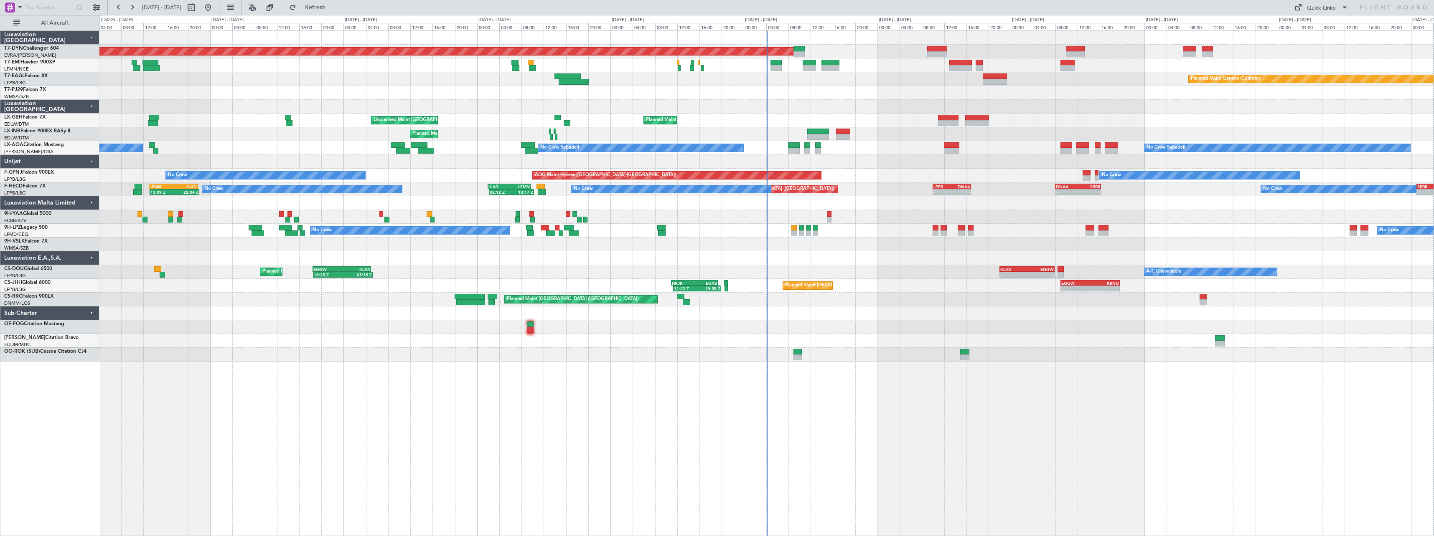  Describe the element at coordinates (328, 275) in the screenshot. I see `div: 18:35 Z` at that location.